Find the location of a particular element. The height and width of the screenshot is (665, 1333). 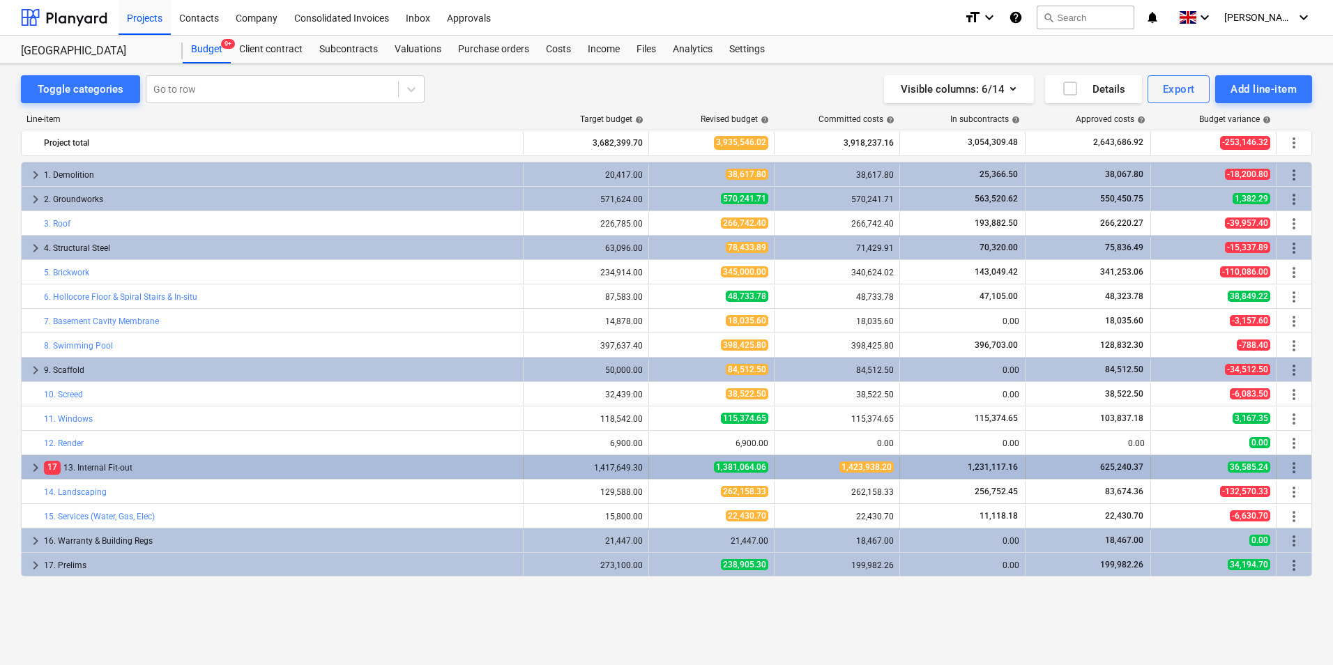

a: 12. Render is located at coordinates (63, 444).